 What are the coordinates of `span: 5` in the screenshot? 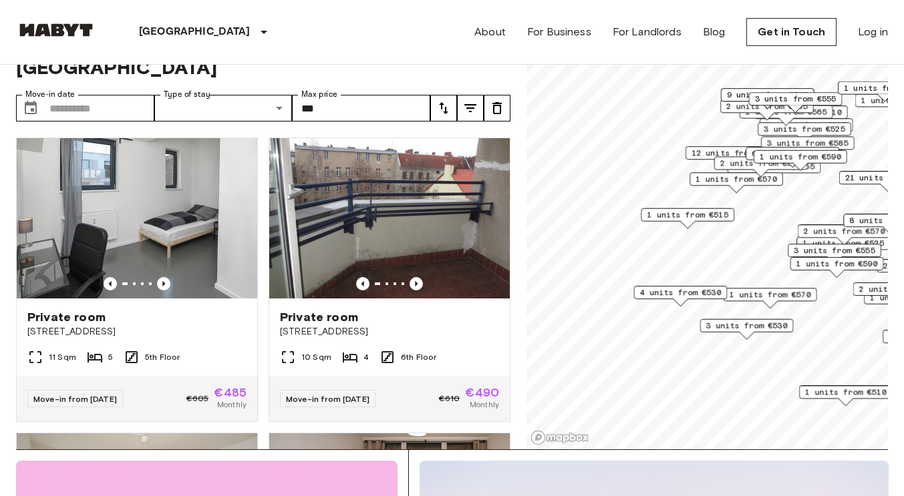 It's located at (110, 357).